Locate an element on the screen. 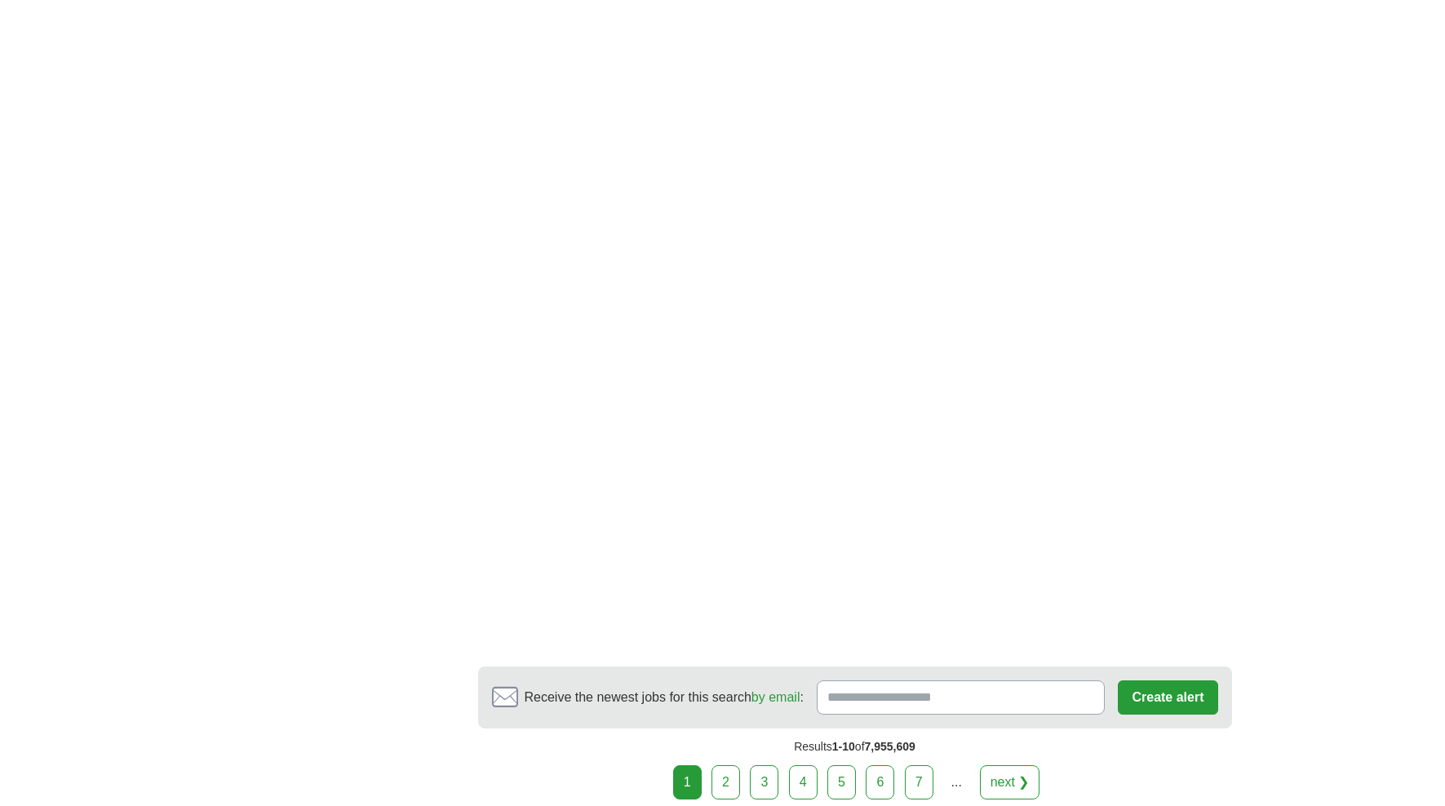 The height and width of the screenshot is (806, 1445). a: 4 is located at coordinates (803, 782).